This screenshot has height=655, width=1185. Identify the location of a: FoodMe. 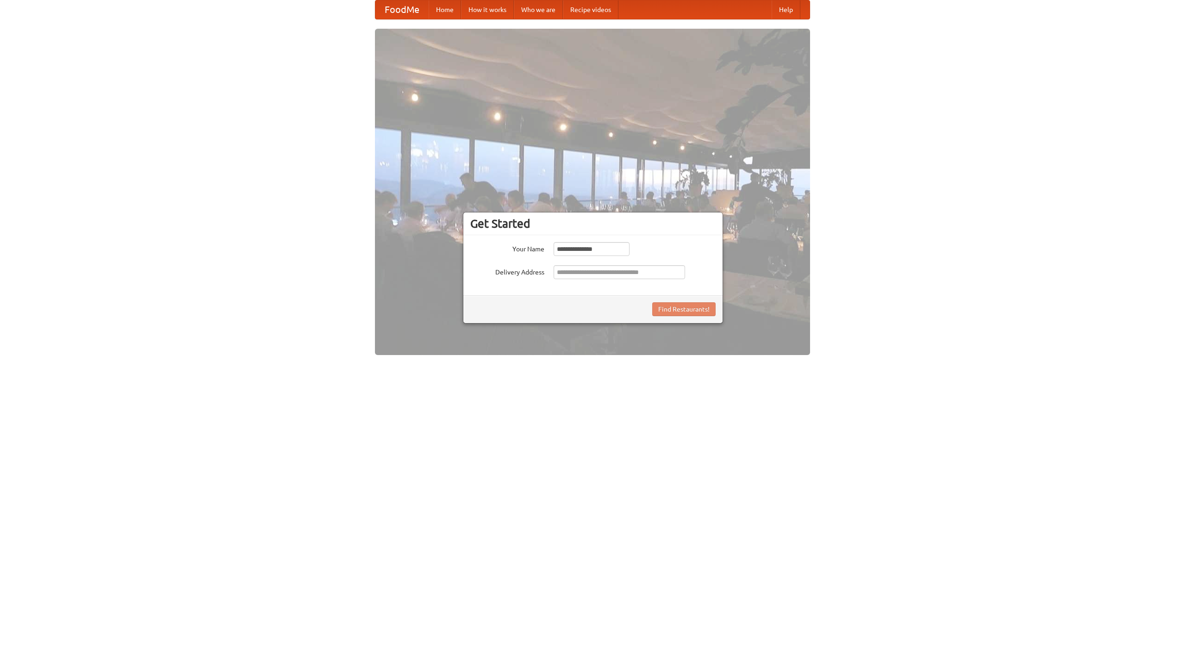
(402, 10).